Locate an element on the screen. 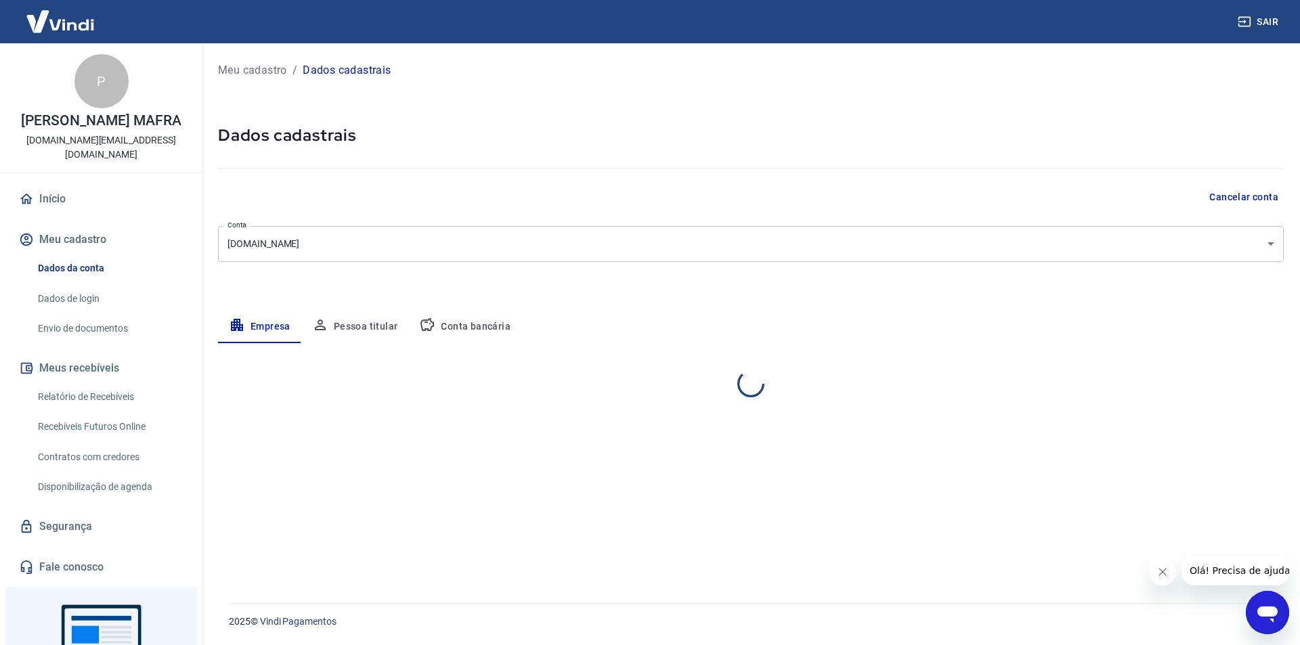 The image size is (1300, 645). a: Dados de login is located at coordinates (109, 299).